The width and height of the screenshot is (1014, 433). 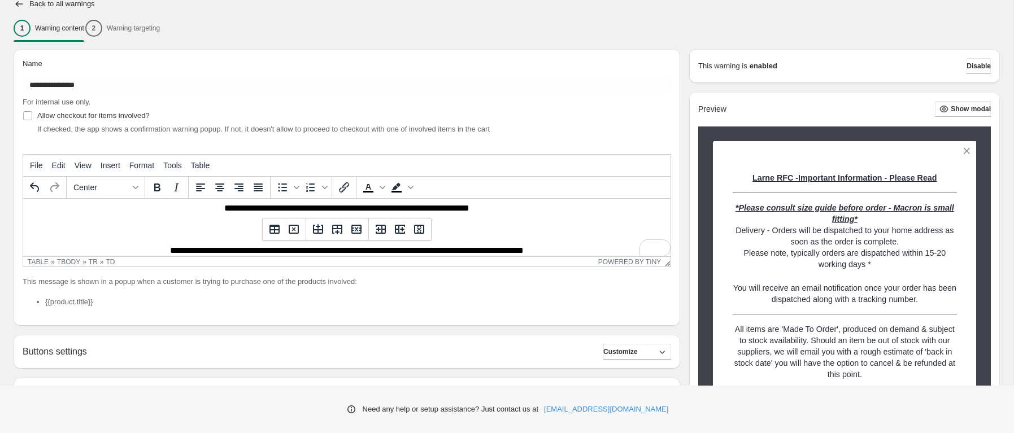 What do you see at coordinates (381, 229) in the screenshot?
I see `button: Insert column before` at bounding box center [381, 229].